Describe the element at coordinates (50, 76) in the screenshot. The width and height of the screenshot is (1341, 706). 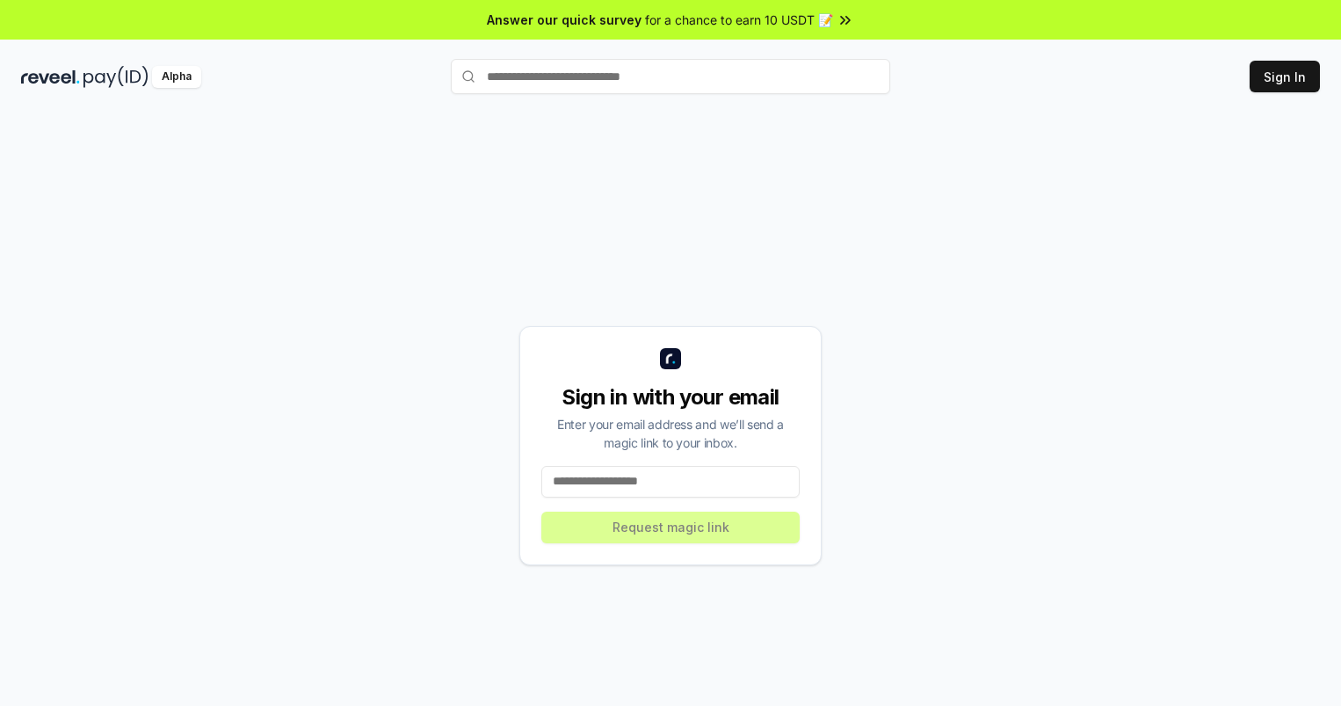
I see `img: reveel_dark` at that location.